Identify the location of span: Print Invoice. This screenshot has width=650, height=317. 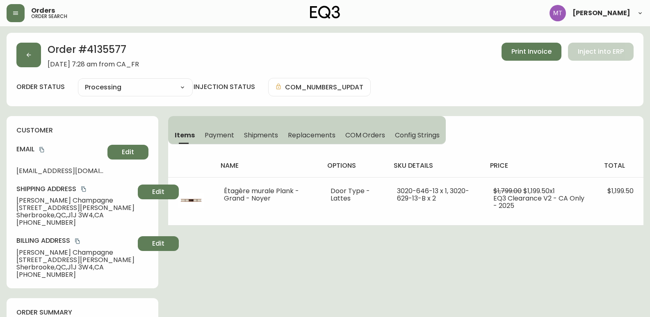
(532, 52).